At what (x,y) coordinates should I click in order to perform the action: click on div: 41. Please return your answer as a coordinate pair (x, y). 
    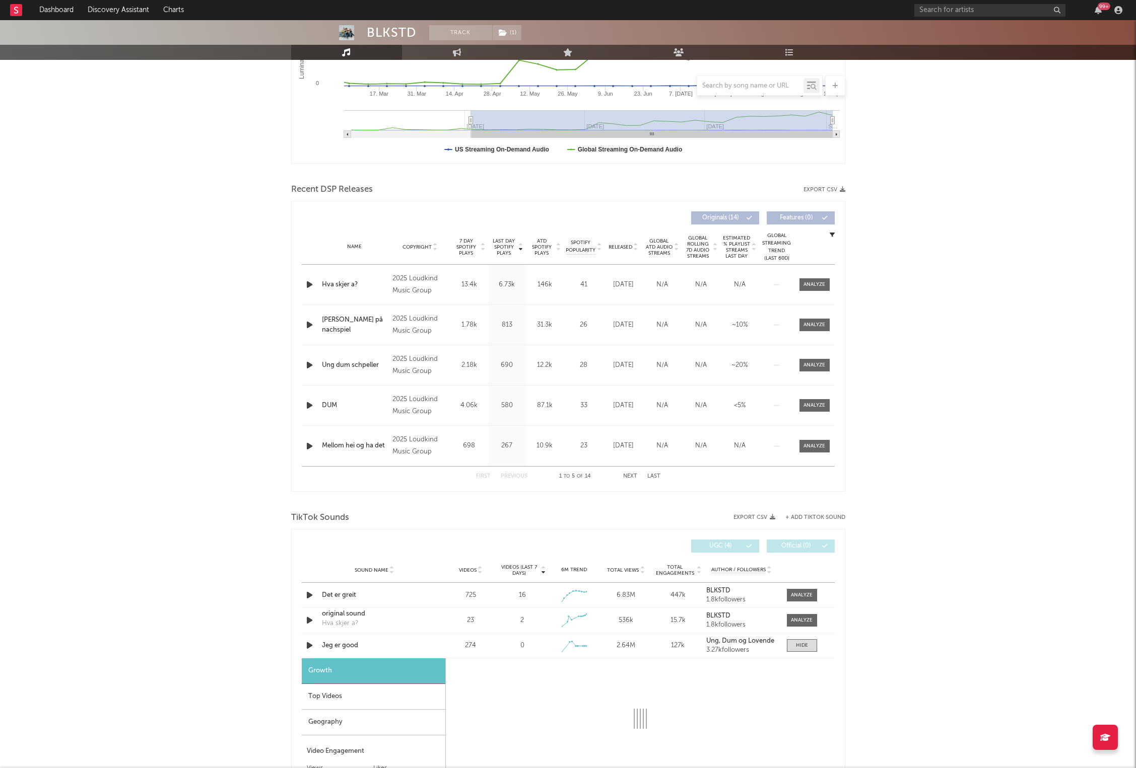
    Looking at the image, I should click on (584, 285).